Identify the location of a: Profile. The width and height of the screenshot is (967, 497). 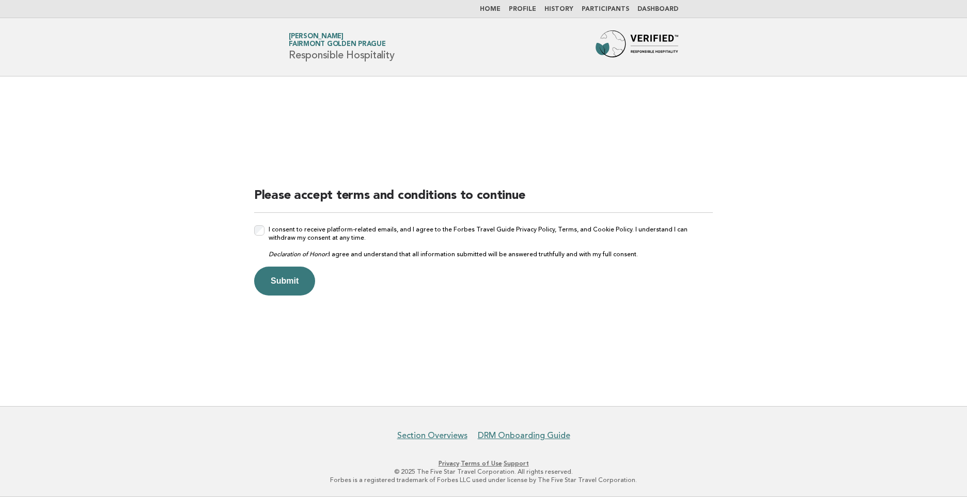
(522, 9).